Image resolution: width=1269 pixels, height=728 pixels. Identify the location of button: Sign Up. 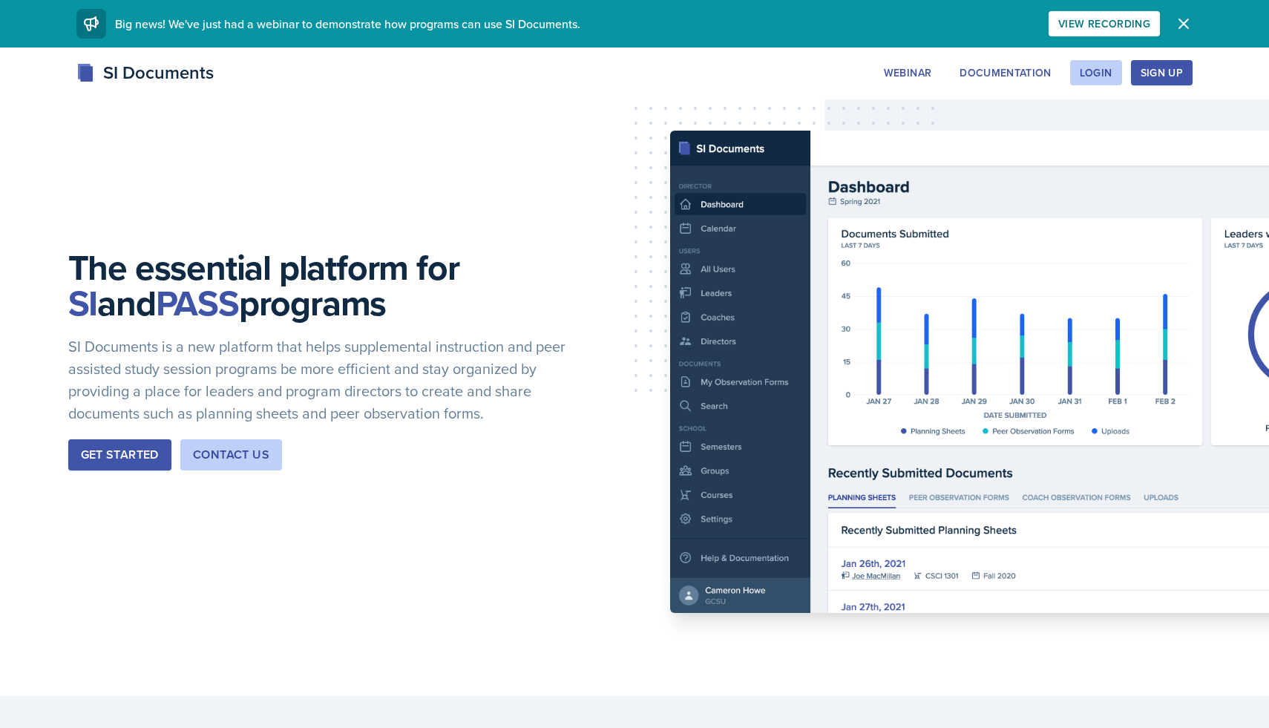
(1161, 73).